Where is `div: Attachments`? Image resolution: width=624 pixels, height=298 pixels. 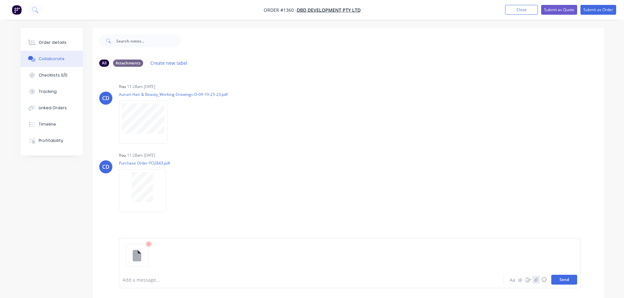 div: Attachments is located at coordinates (128, 63).